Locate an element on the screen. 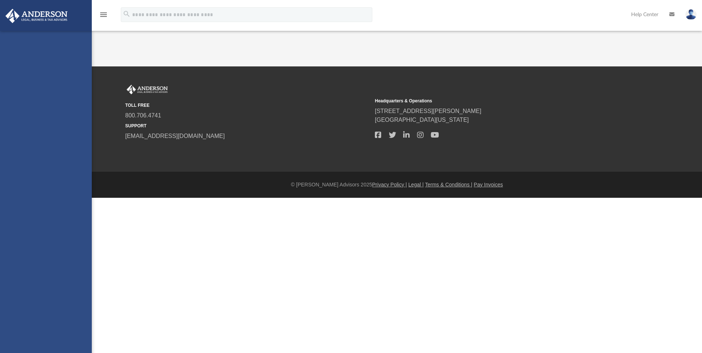 Image resolution: width=702 pixels, height=353 pixels. a: menu is located at coordinates (103, 17).